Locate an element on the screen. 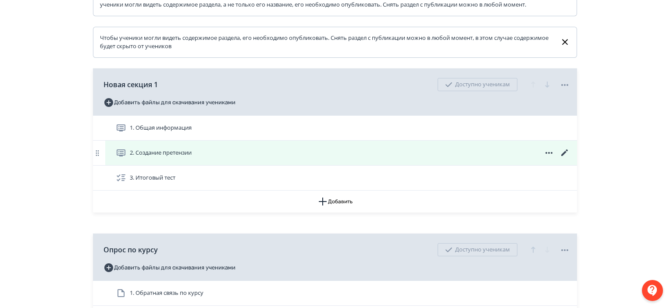 This screenshot has height=308, width=670. div: 1. Общая информация is located at coordinates (335, 128).